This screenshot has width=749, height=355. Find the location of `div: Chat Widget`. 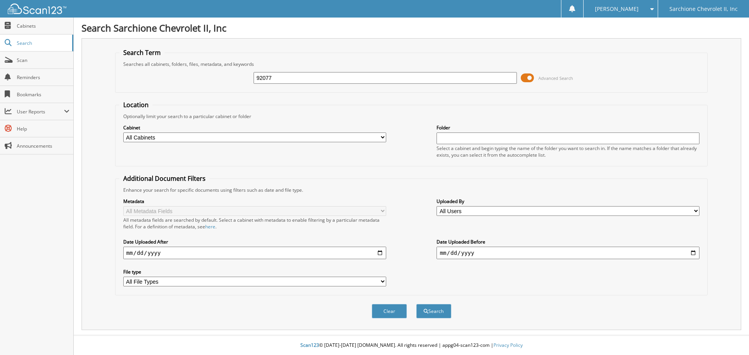

div: Chat Widget is located at coordinates (729, 337).